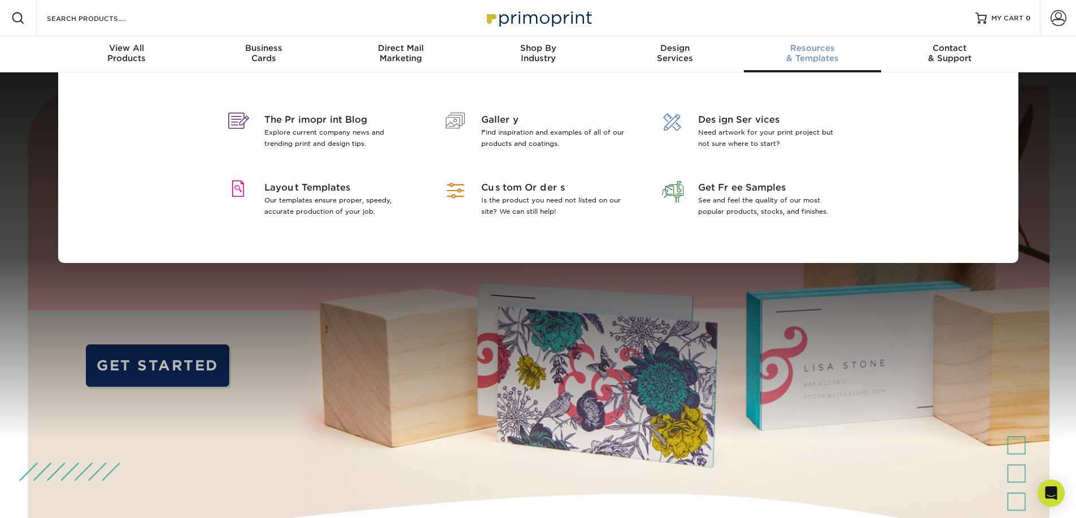 Image resolution: width=1076 pixels, height=518 pixels. I want to click on span: Direct Mail, so click(401, 48).